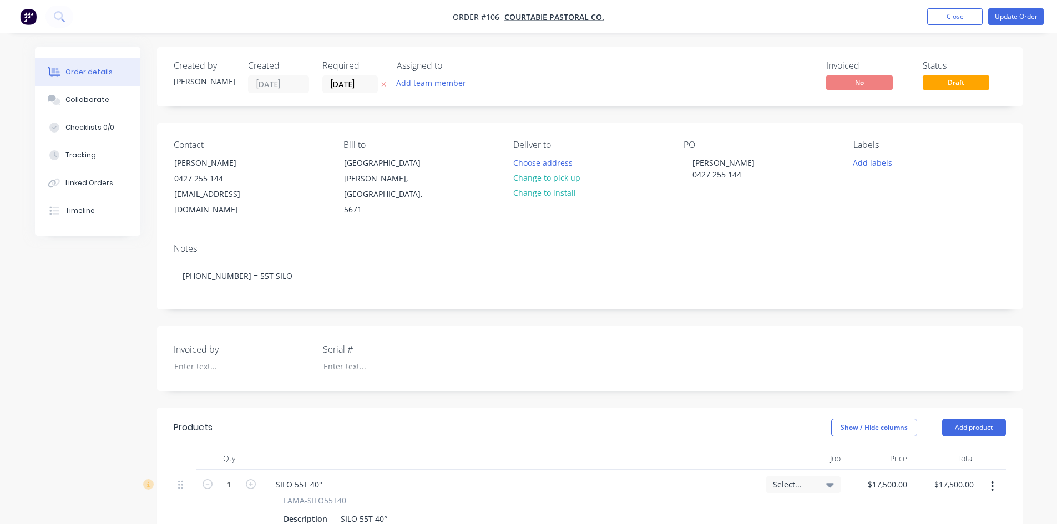 The width and height of the screenshot is (1057, 524). Describe the element at coordinates (760, 145) in the screenshot. I see `div: PO` at that location.